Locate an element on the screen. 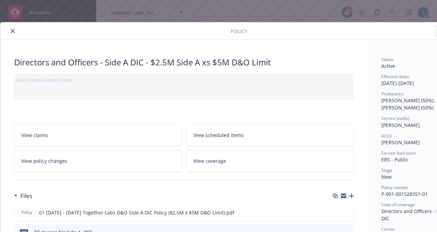 This screenshot has height=232, width=437. span: View coverage is located at coordinates (210, 161).